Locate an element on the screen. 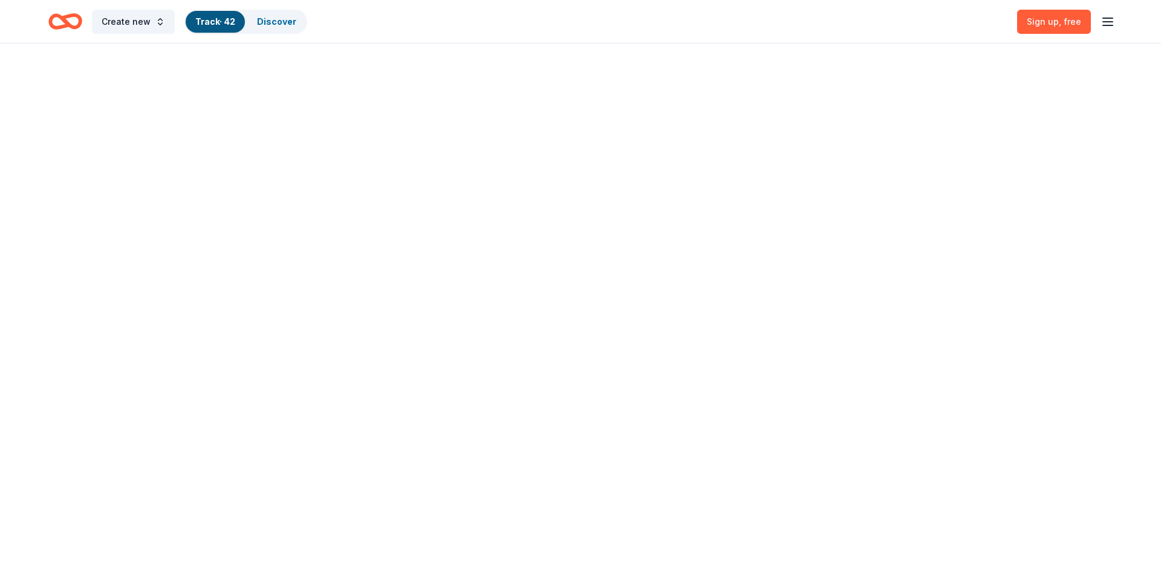 Image resolution: width=1161 pixels, height=581 pixels. span: Create new is located at coordinates (126, 22).